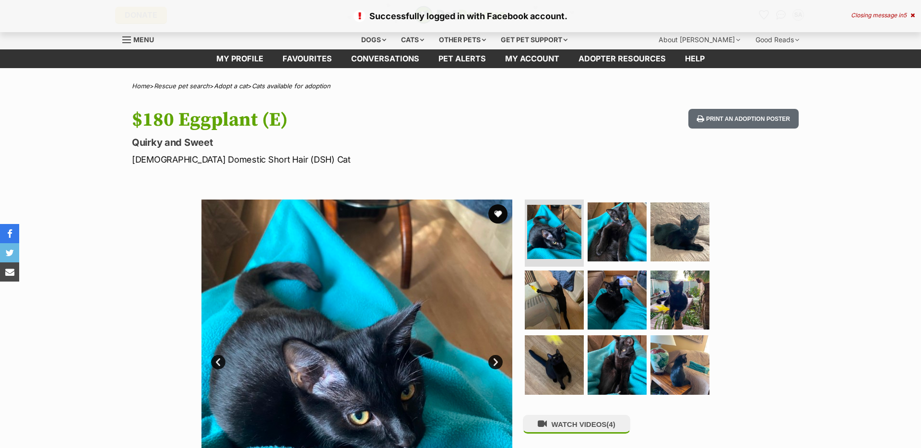  What do you see at coordinates (532, 59) in the screenshot?
I see `a: My account` at bounding box center [532, 59].